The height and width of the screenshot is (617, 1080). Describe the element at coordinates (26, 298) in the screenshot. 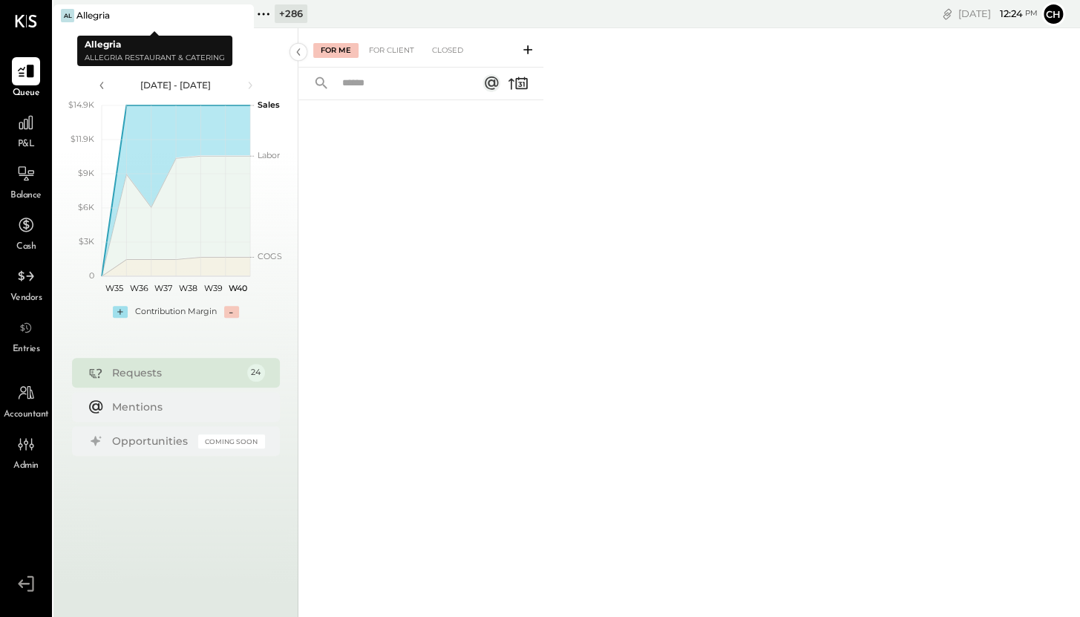

I see `span: Vendors` at that location.